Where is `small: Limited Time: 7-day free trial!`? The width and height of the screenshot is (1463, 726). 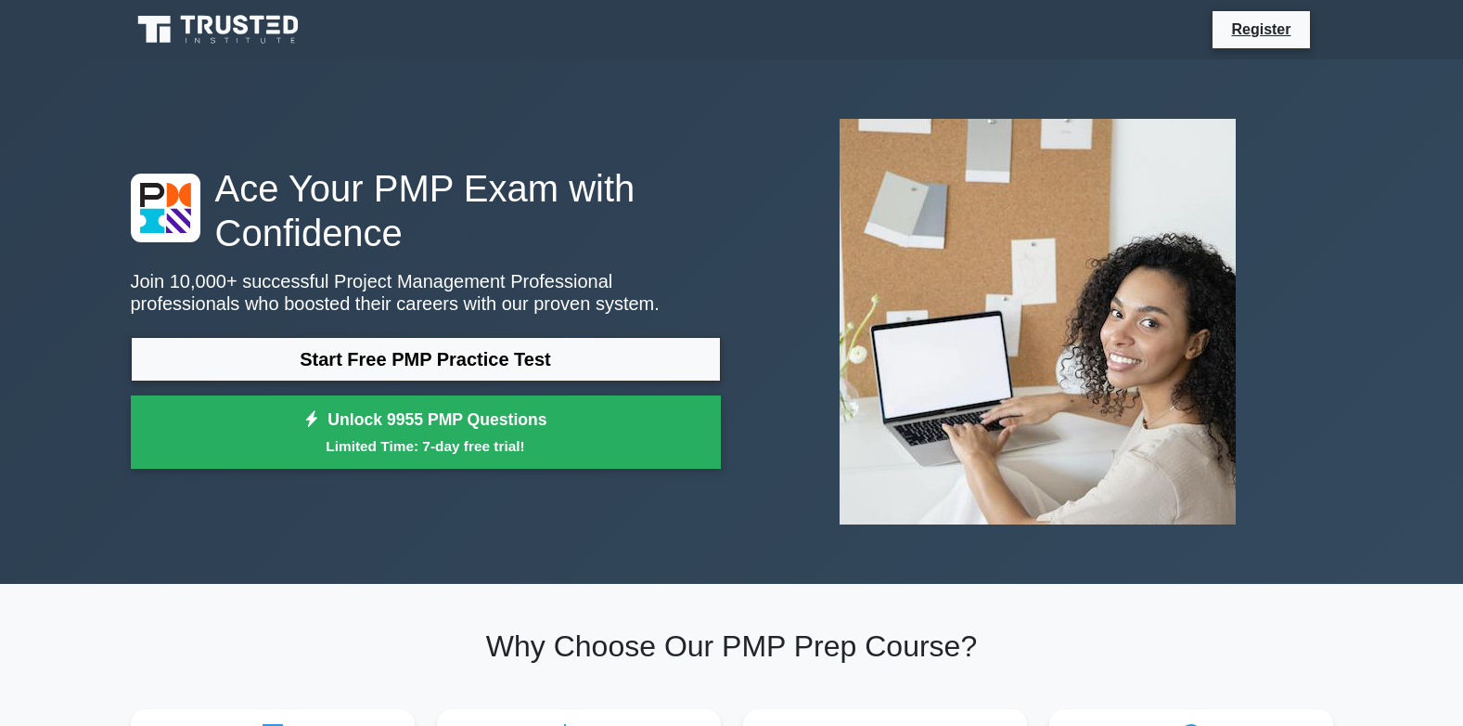 small: Limited Time: 7-day free trial! is located at coordinates (426, 445).